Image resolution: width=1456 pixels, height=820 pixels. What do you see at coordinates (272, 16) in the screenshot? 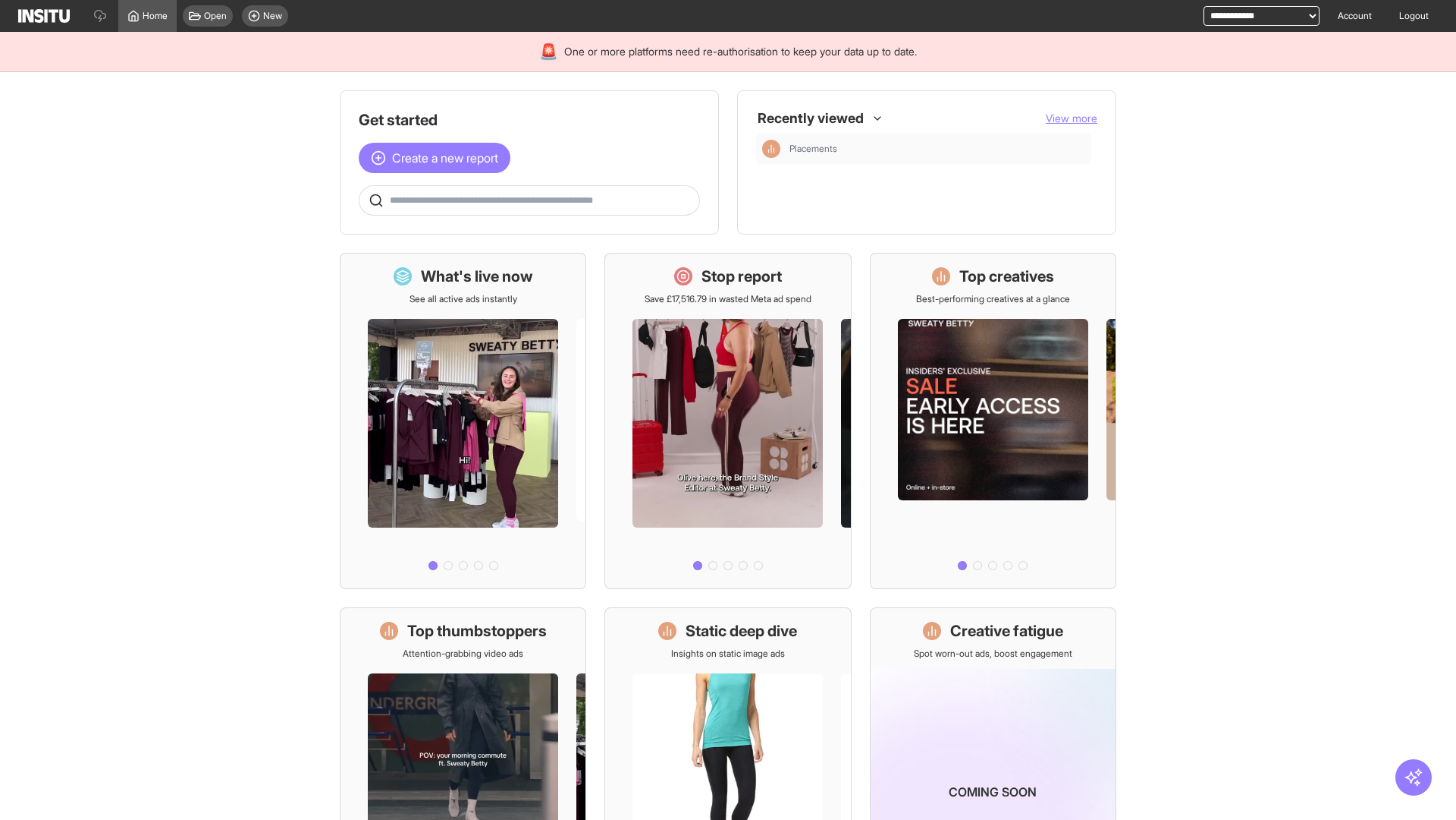
I see `span: New` at bounding box center [272, 16].